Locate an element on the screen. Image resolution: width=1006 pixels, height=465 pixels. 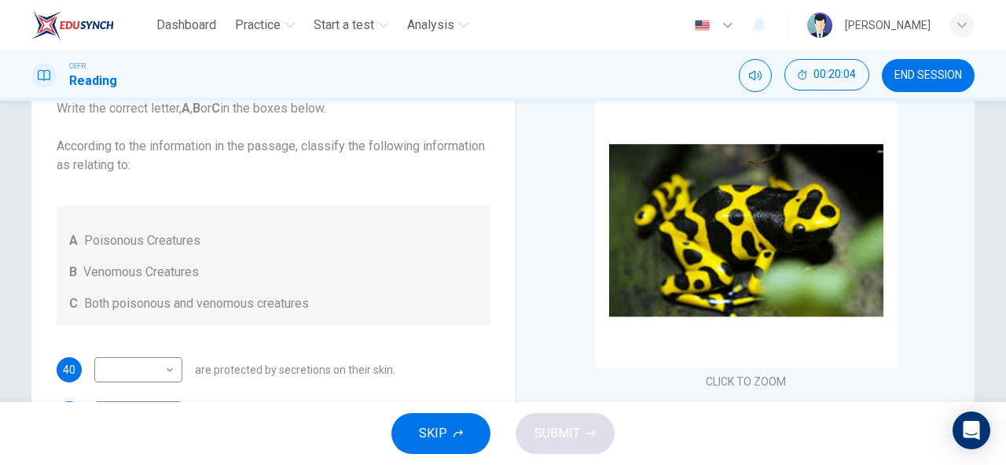
span: C is located at coordinates (73, 303).